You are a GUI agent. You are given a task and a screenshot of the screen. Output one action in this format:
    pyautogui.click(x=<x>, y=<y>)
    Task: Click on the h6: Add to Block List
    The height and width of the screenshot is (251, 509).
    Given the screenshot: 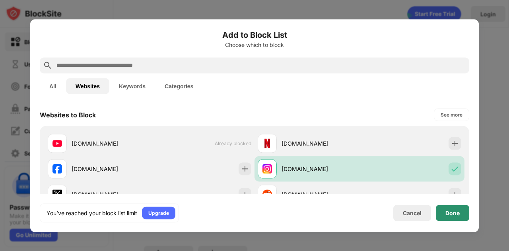 What is the action you would take?
    pyautogui.click(x=254, y=35)
    